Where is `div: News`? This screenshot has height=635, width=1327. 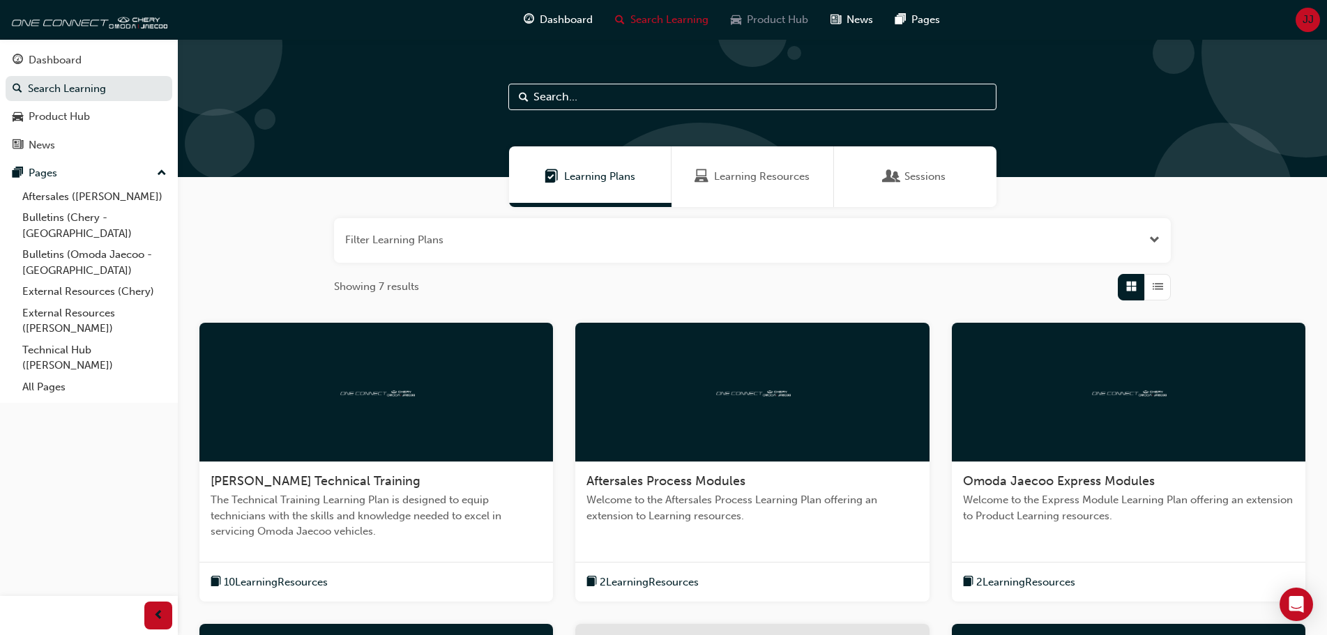 div: News is located at coordinates (42, 145).